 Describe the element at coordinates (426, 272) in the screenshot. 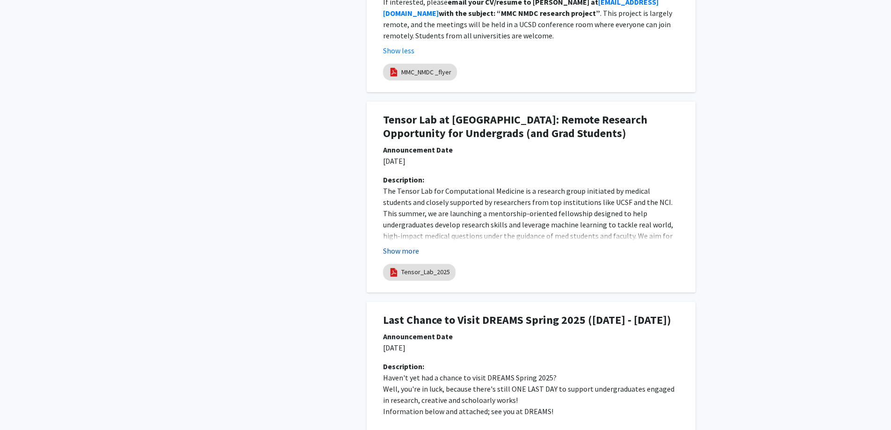

I see `a: Tensor_Lab_2025` at that location.